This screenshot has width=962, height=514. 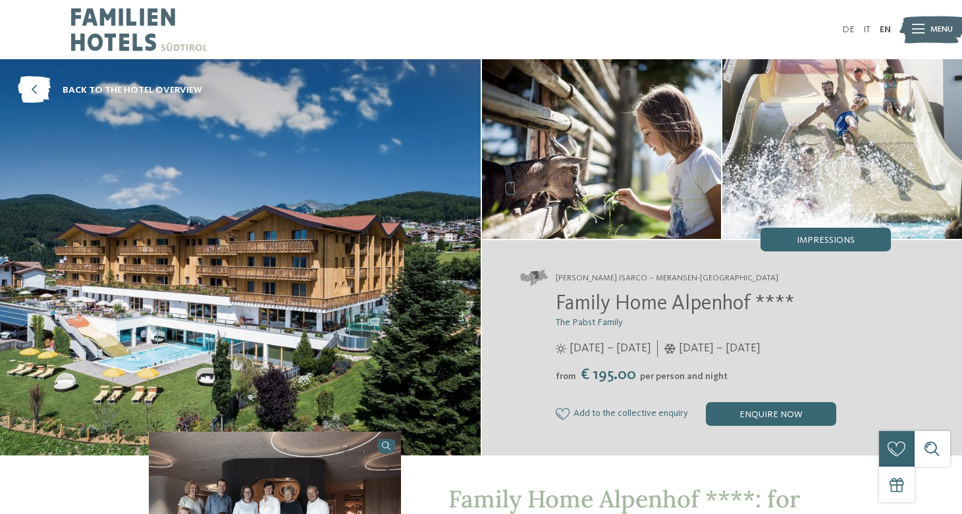 What do you see at coordinates (942, 30) in the screenshot?
I see `span: Menu` at bounding box center [942, 30].